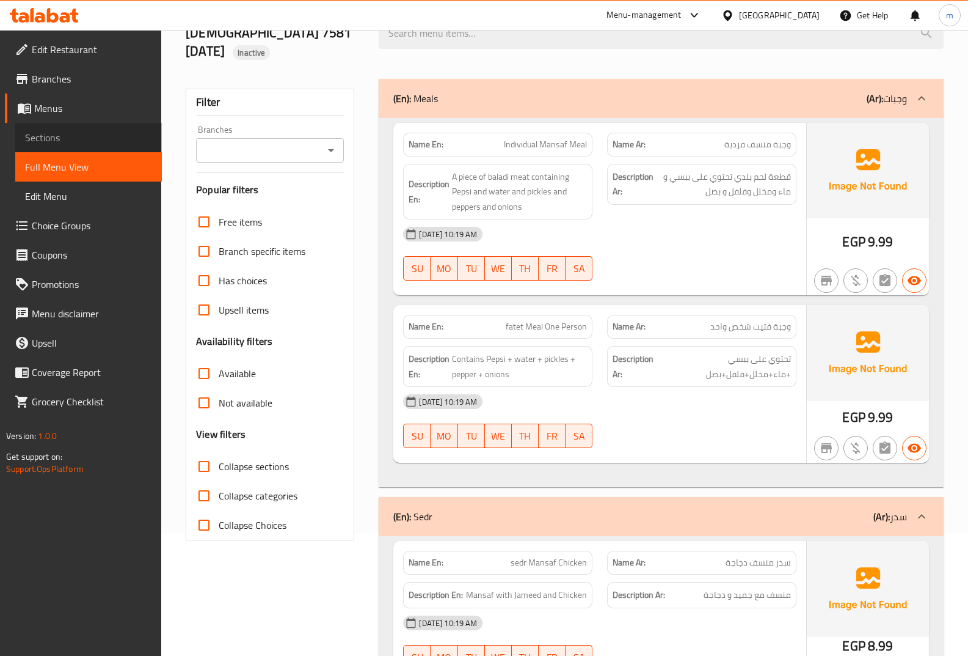 The height and width of the screenshot is (656, 968). What do you see at coordinates (546, 326) in the screenshot?
I see `span: fatet Meal One Person` at bounding box center [546, 326].